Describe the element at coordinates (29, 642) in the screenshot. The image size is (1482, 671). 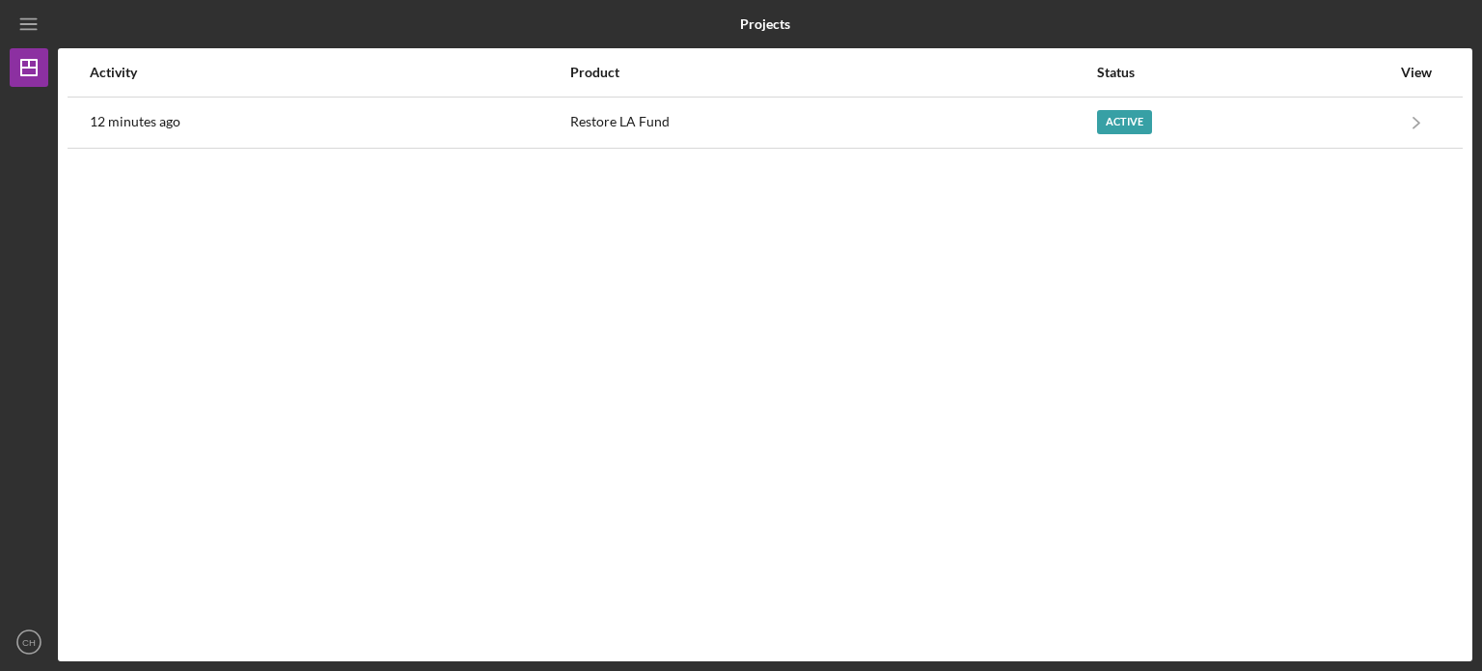
I see `text: CH` at that location.